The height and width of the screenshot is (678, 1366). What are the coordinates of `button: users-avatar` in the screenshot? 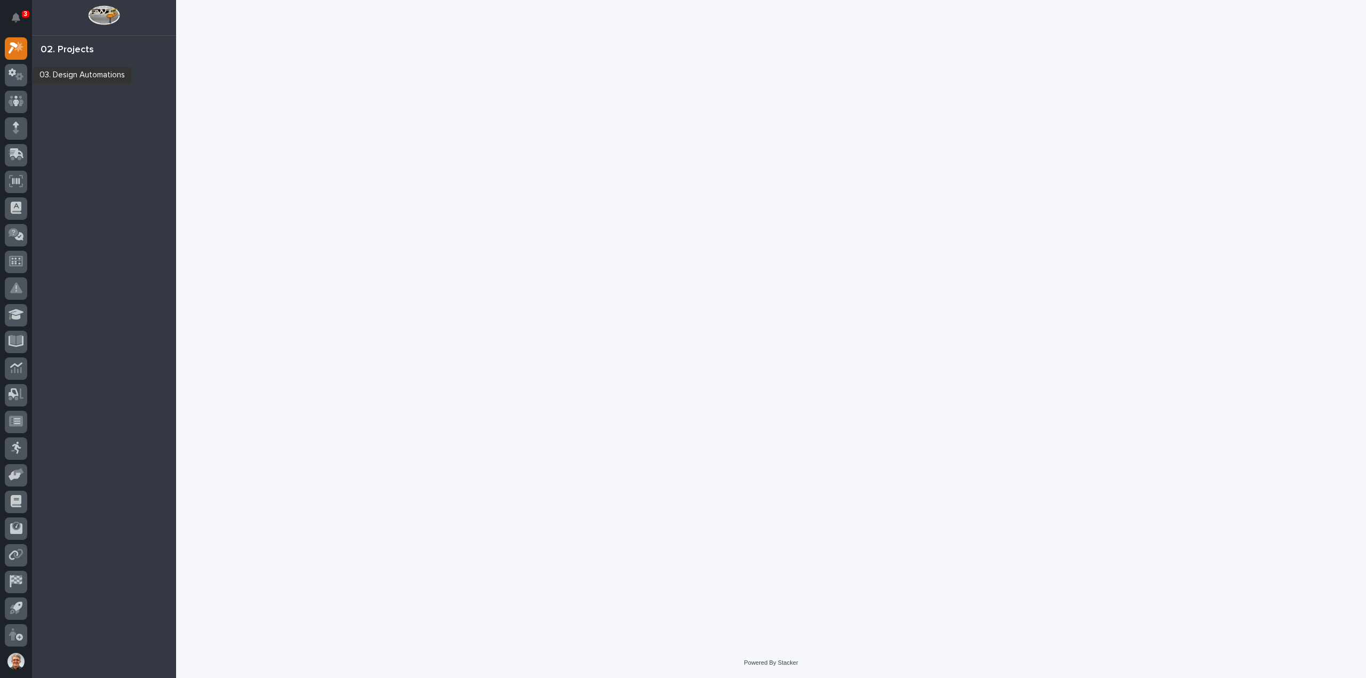 It's located at (16, 662).